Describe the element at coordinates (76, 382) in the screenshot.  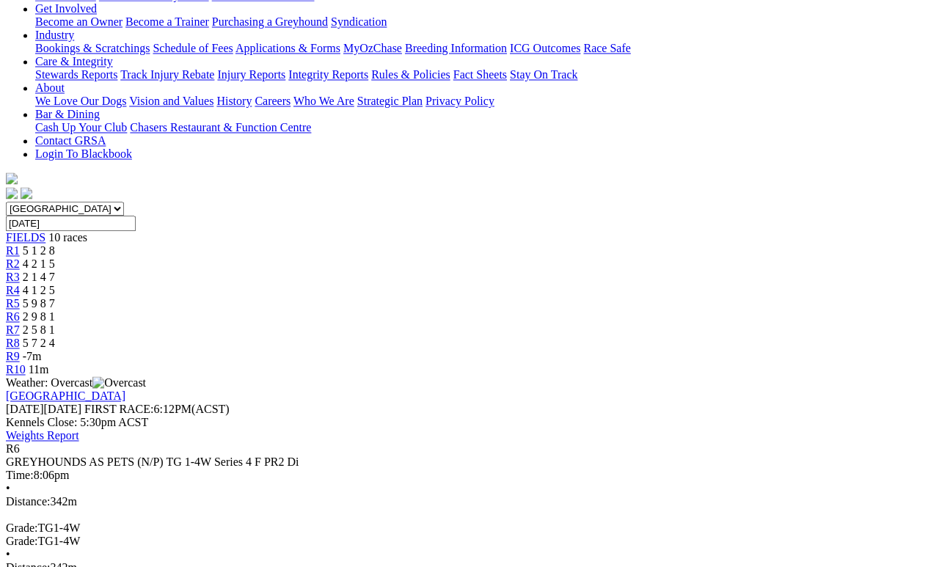
I see `span: Weather: Overcast` at that location.